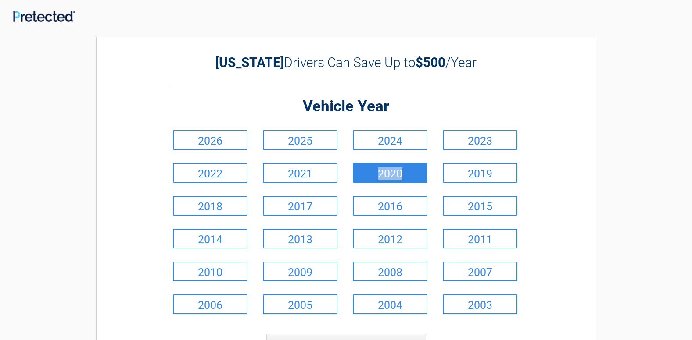  What do you see at coordinates (300, 239) in the screenshot?
I see `a: 2013` at bounding box center [300, 239].